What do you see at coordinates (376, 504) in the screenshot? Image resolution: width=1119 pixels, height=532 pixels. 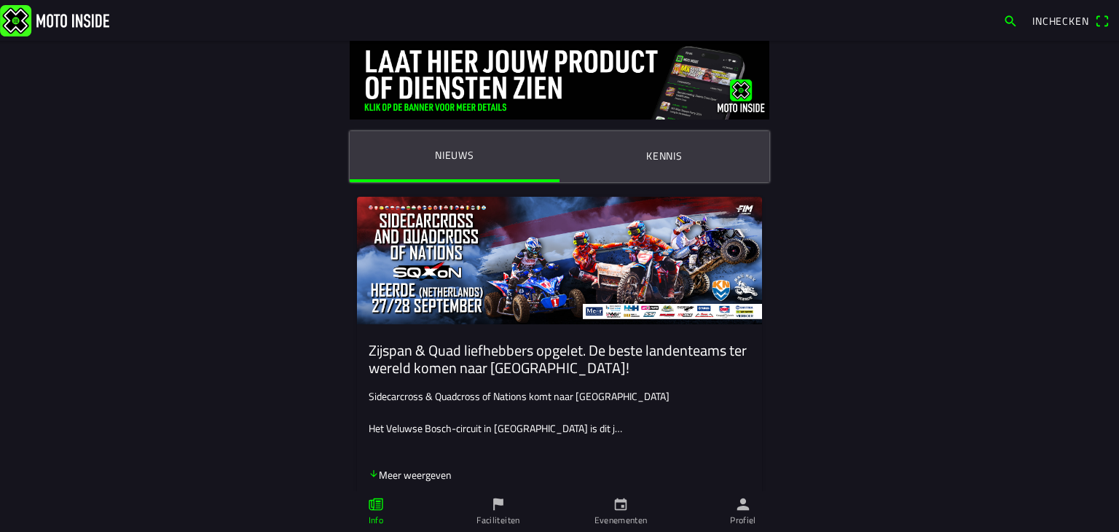 I see `ion-icon: paper` at bounding box center [376, 504].